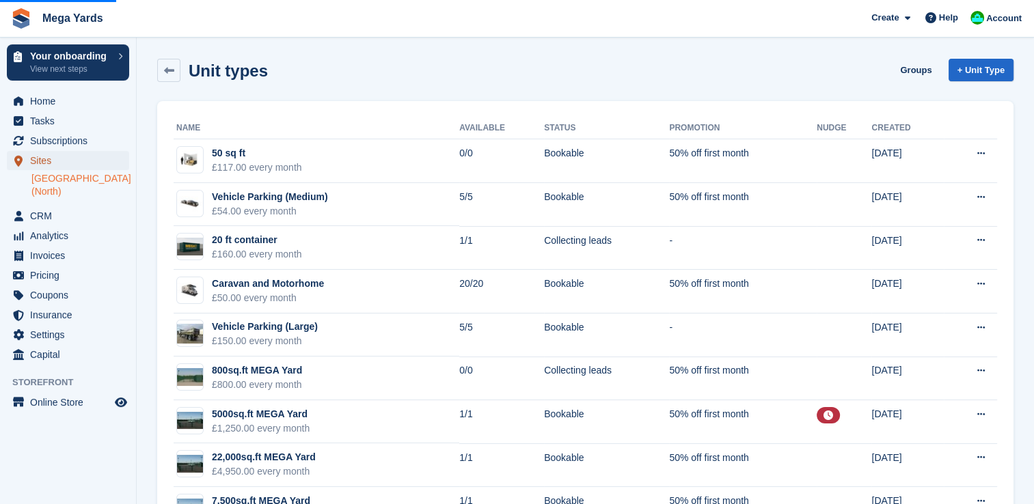 This screenshot has height=504, width=1034. What do you see at coordinates (71, 216) in the screenshot?
I see `span: CRM` at bounding box center [71, 216].